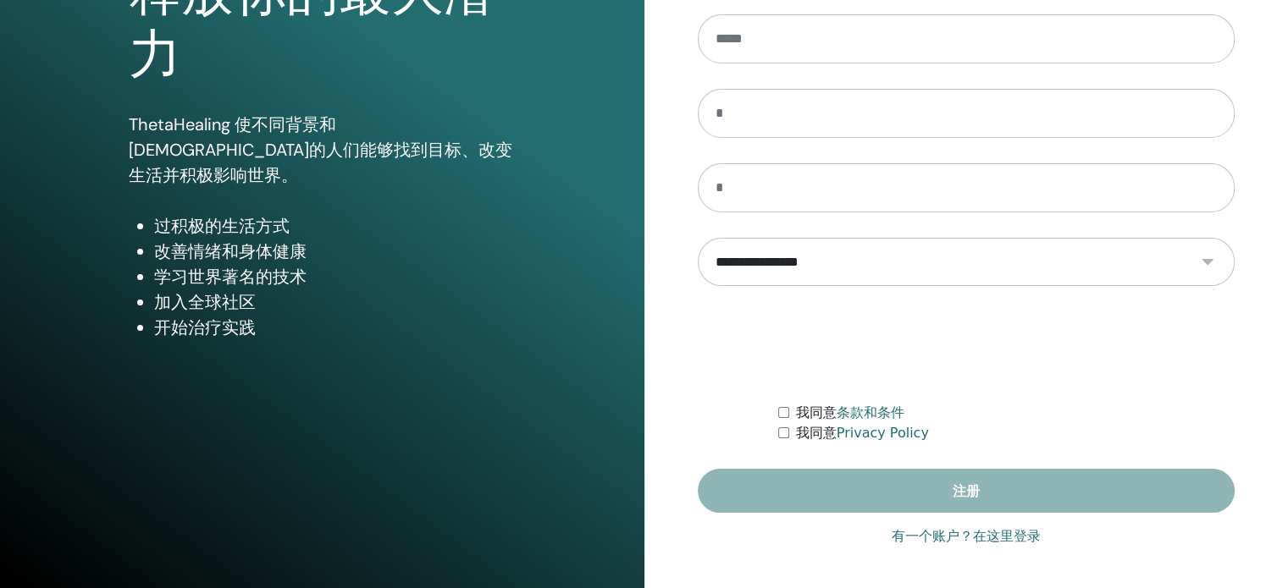 Image resolution: width=1288 pixels, height=588 pixels. What do you see at coordinates (334, 251) in the screenshot?
I see `li: 改善情绪和身体健康` at bounding box center [334, 251].